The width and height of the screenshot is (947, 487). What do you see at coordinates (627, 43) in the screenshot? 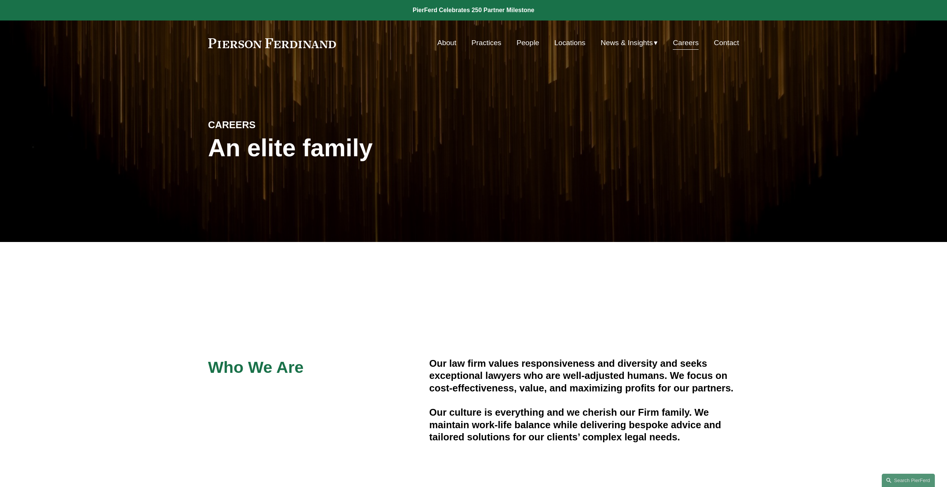
I see `span: News & Insights` at bounding box center [627, 43].